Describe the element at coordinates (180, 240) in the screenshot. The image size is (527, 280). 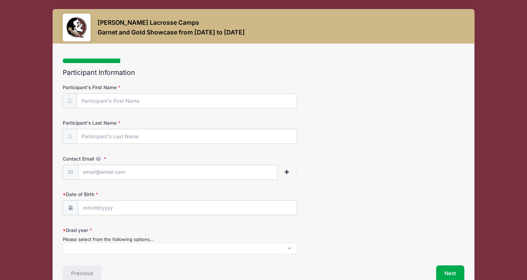
I see `div: Please select from the following options...` at that location.